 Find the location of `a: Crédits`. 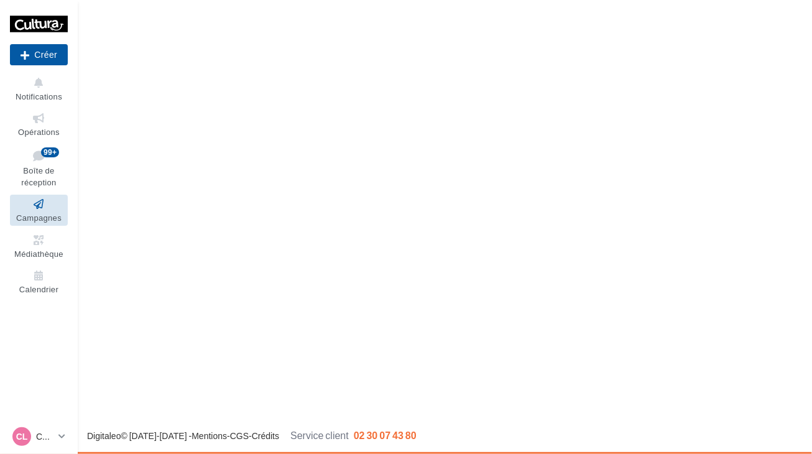

a: Crédits is located at coordinates (265, 435).